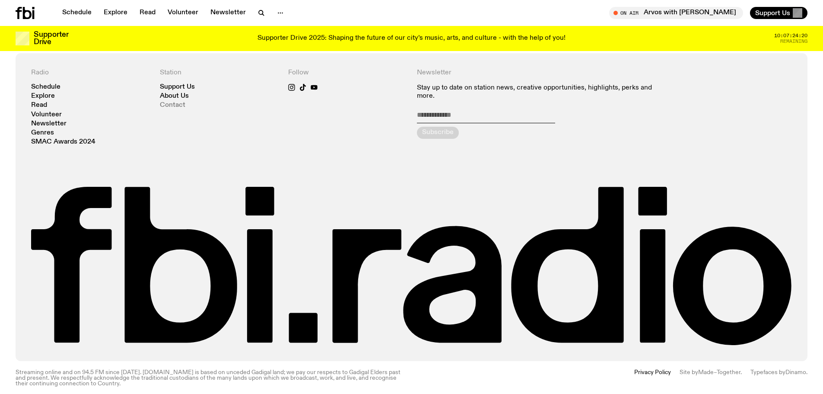 The height and width of the screenshot is (394, 823). Describe the element at coordinates (540, 92) in the screenshot. I see `p: Stay up to date on station news, creative opportunities, highlights, perks and more.` at that location.